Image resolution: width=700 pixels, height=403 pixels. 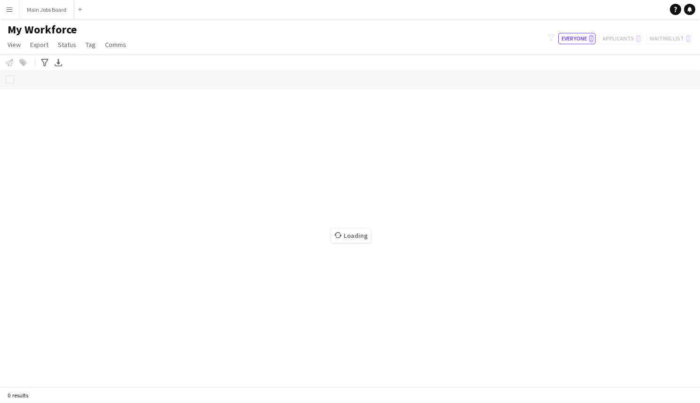 I want to click on a: View, so click(x=14, y=45).